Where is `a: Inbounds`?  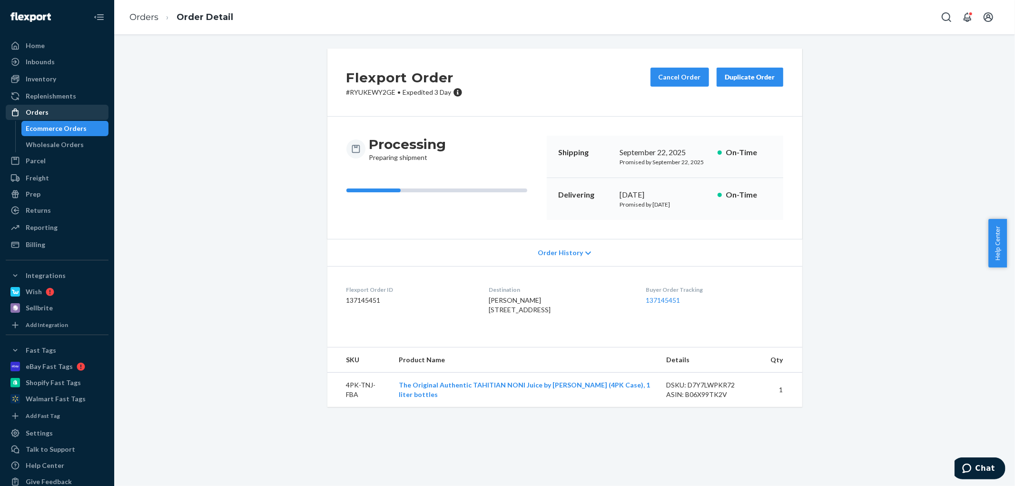 a: Inbounds is located at coordinates (57, 62).